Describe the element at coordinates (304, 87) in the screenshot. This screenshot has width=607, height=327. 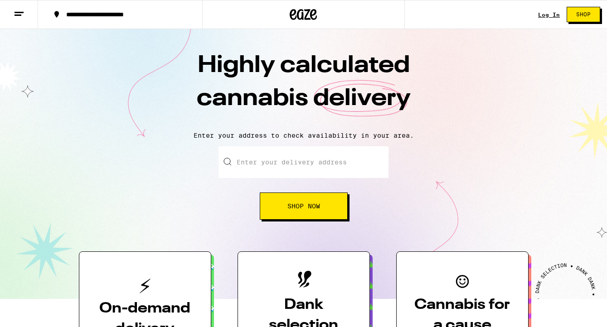
I see `h1: Highly calculated cannabis delivery` at that location.